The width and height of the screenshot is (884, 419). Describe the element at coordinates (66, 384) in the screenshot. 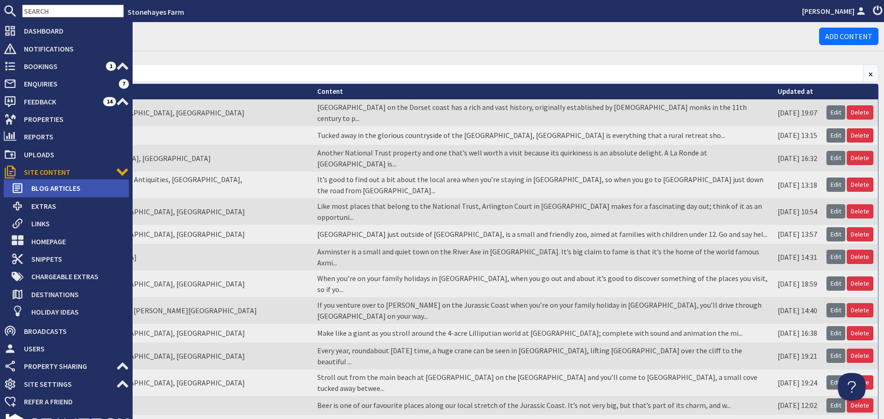

I see `a: Site Settings` at that location.